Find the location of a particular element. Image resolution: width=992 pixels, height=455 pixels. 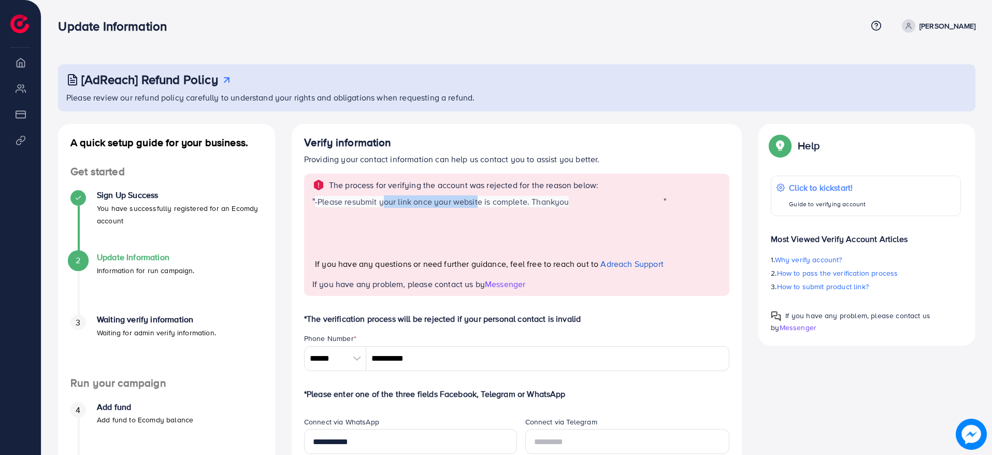

li: Sign Up Success is located at coordinates (166, 221).